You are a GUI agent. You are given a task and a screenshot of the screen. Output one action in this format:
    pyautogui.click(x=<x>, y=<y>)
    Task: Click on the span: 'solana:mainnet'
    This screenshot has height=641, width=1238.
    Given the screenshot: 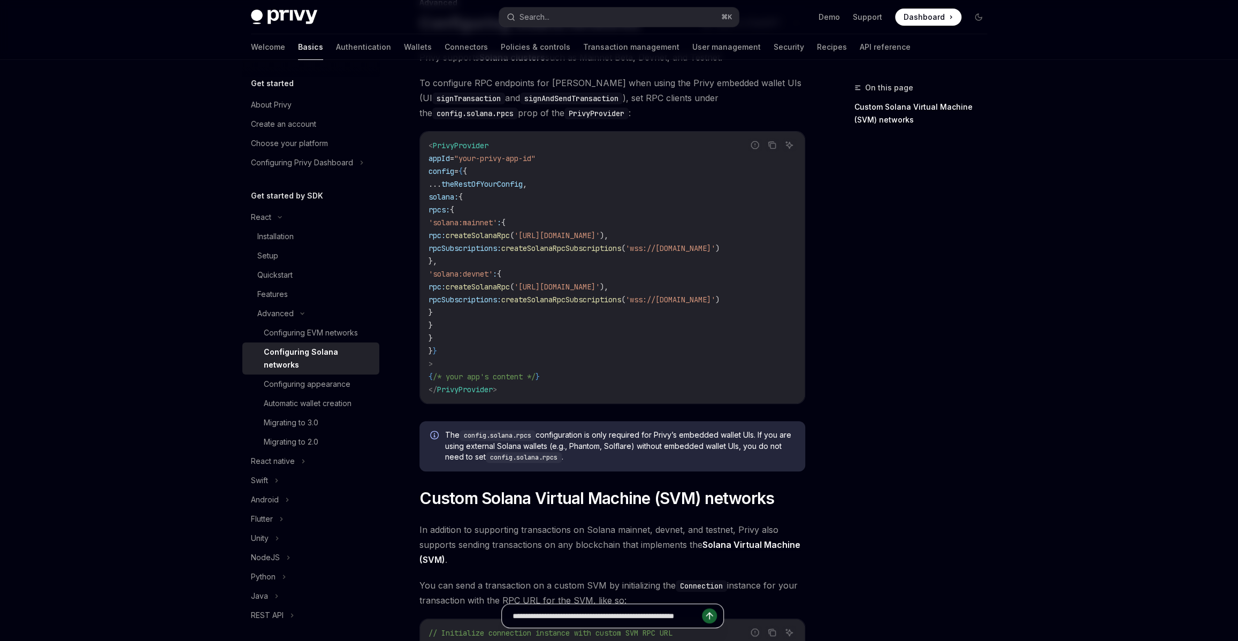 What is the action you would take?
    pyautogui.click(x=463, y=223)
    